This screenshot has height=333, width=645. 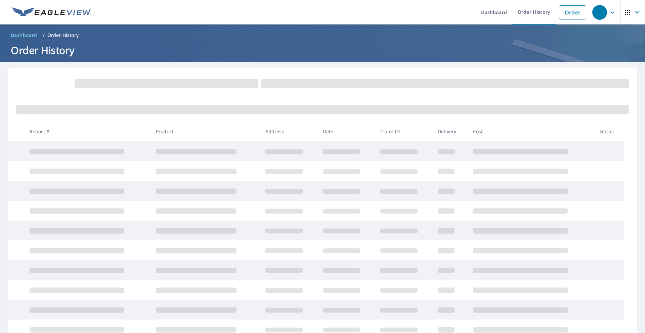 I want to click on th: Date, so click(x=346, y=131).